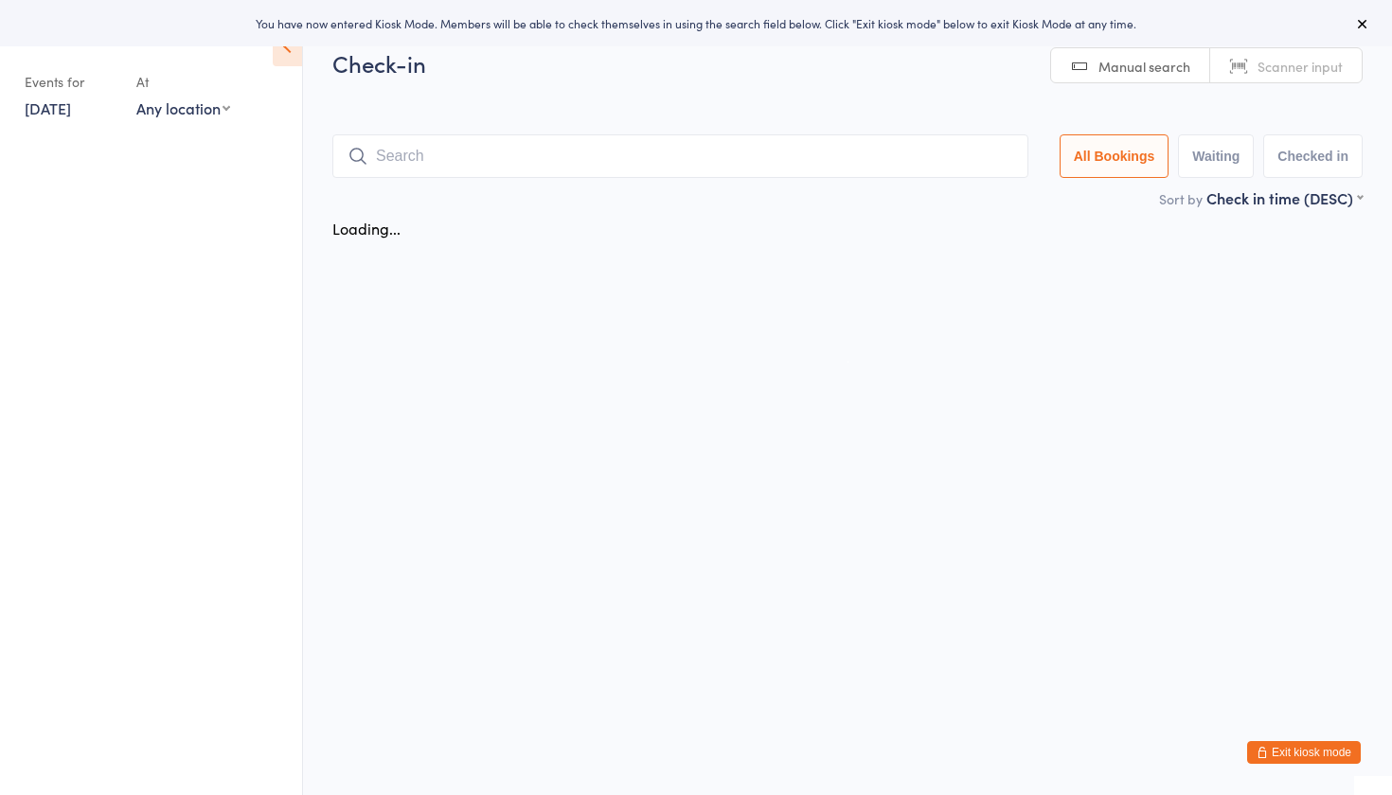 The height and width of the screenshot is (795, 1392). What do you see at coordinates (71, 81) in the screenshot?
I see `div: Events for` at bounding box center [71, 81].